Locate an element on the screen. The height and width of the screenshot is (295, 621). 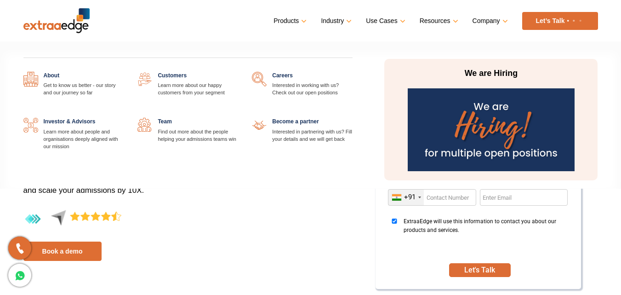
button: SUBMIT is located at coordinates (480, 270).